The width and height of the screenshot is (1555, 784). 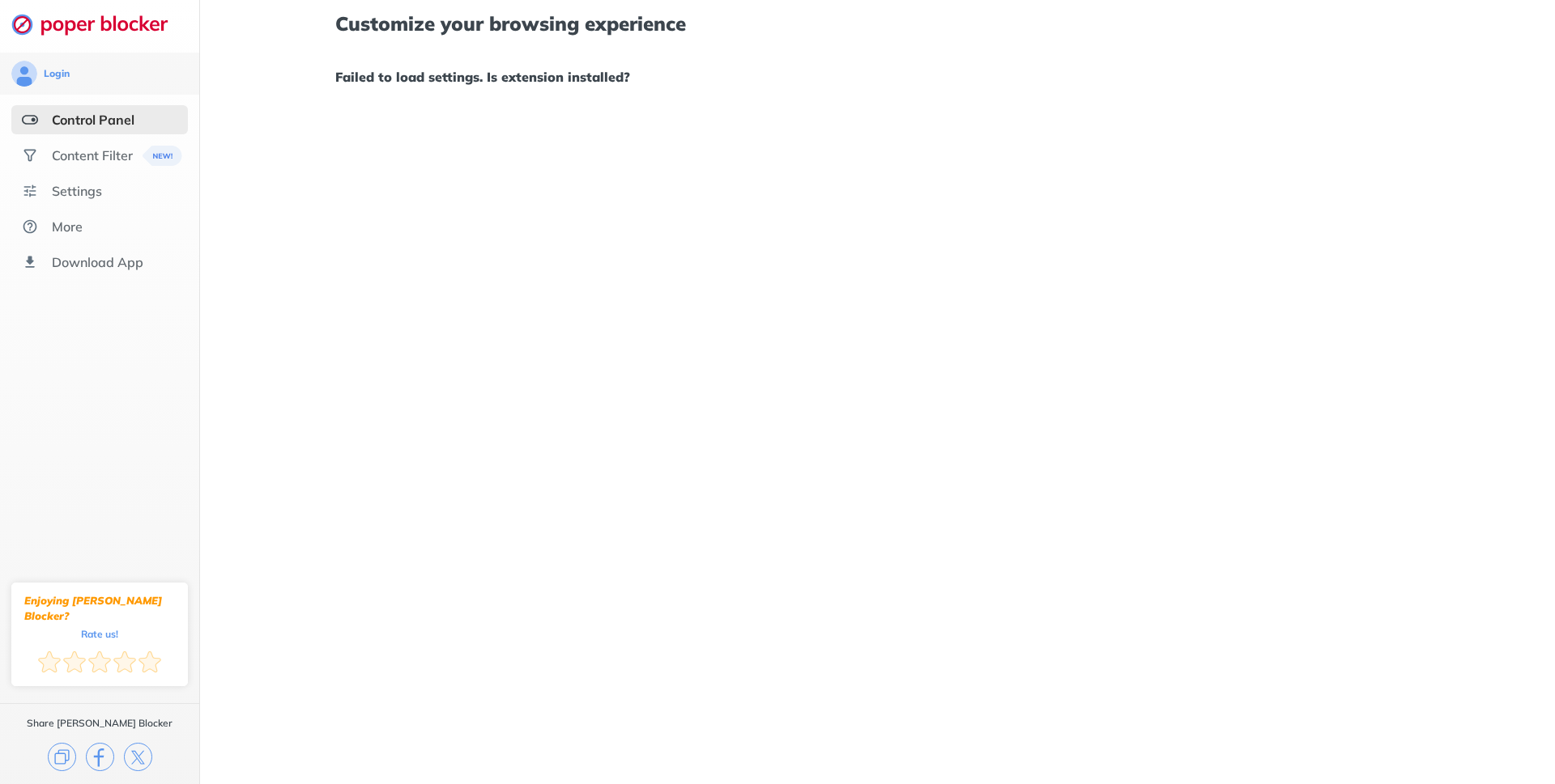 What do you see at coordinates (24, 74) in the screenshot?
I see `img: avatar.svg` at bounding box center [24, 74].